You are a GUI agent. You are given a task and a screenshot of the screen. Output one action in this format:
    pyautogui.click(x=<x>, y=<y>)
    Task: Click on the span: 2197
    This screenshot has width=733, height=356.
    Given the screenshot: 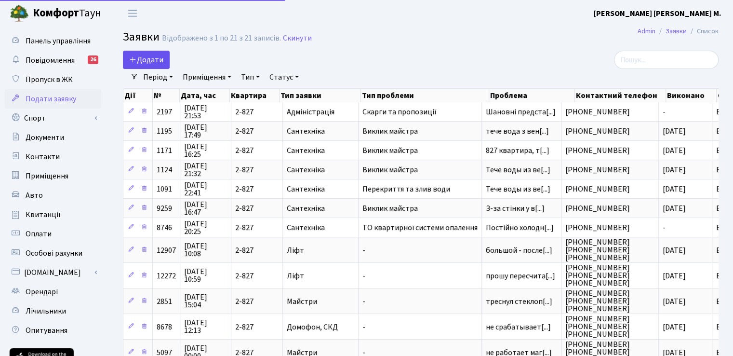 What is the action you would take?
    pyautogui.click(x=164, y=112)
    